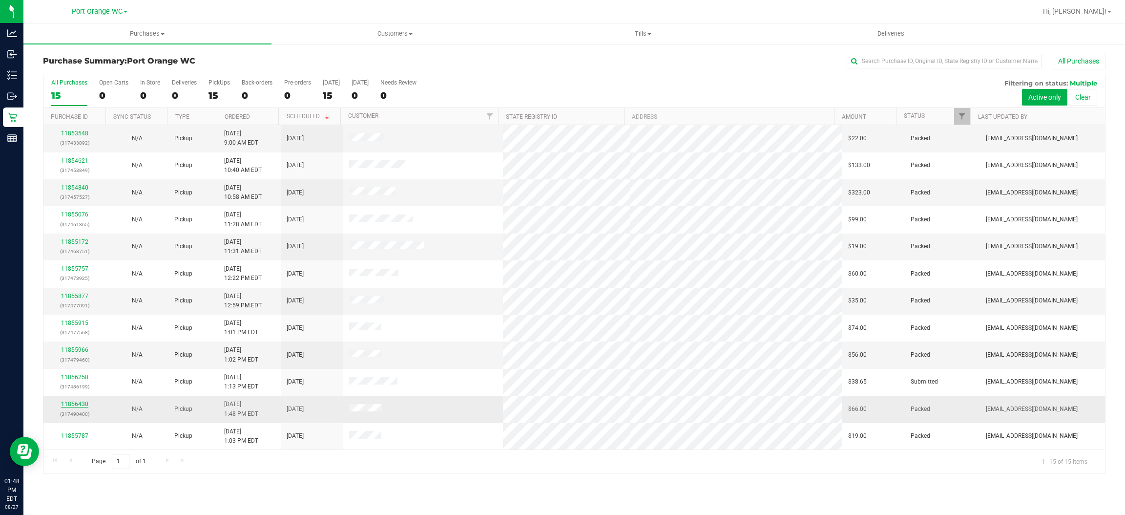  I want to click on a: Type, so click(182, 117).